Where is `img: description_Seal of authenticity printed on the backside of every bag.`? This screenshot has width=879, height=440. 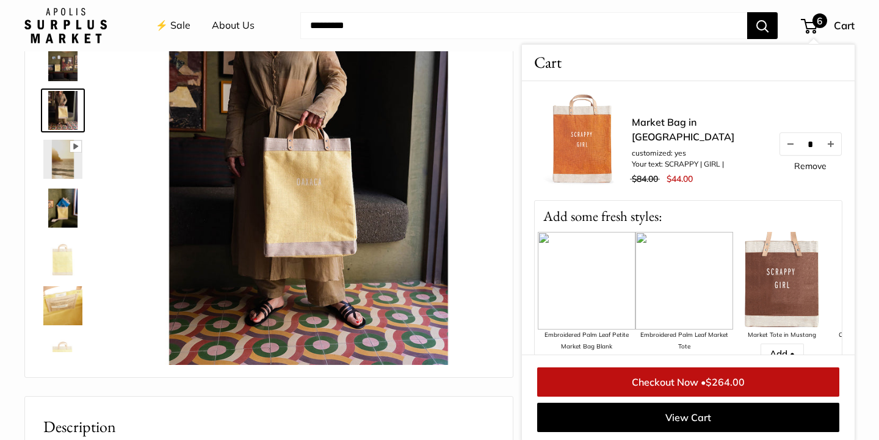
img: description_Seal of authenticity printed on the backside of every bag. is located at coordinates (63, 257).